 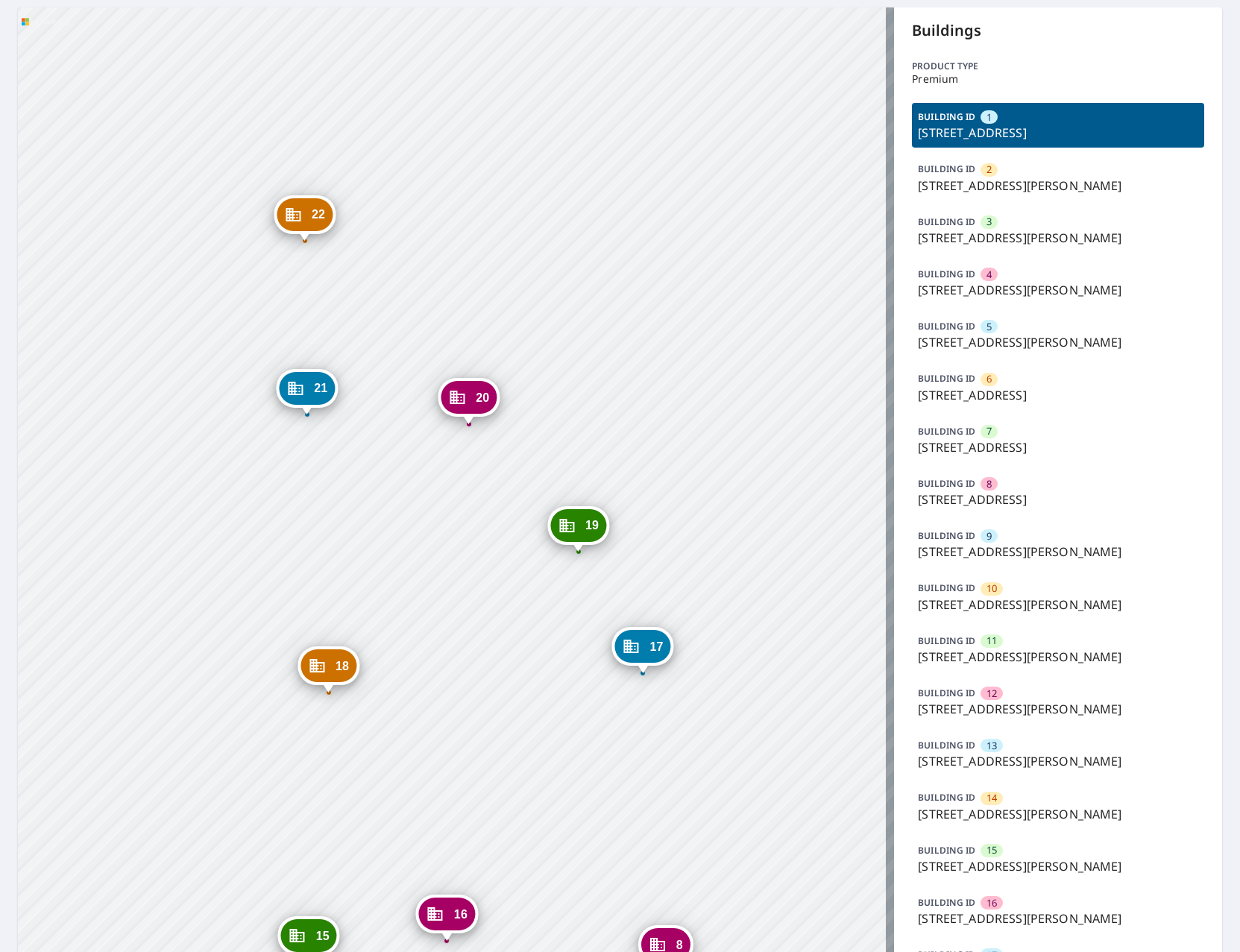 I want to click on span: 21, so click(x=320, y=388).